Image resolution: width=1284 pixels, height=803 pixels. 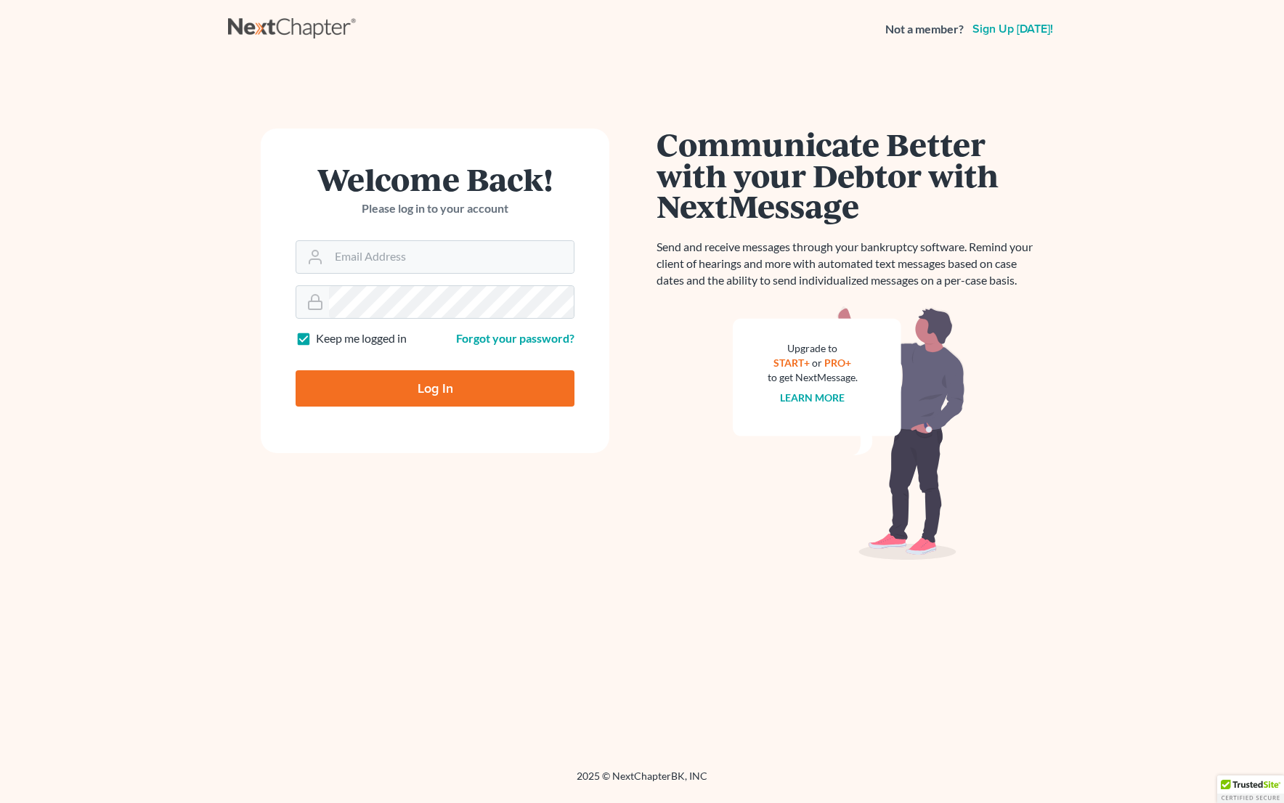 What do you see at coordinates (515, 338) in the screenshot?
I see `a: Forgot your password?` at bounding box center [515, 338].